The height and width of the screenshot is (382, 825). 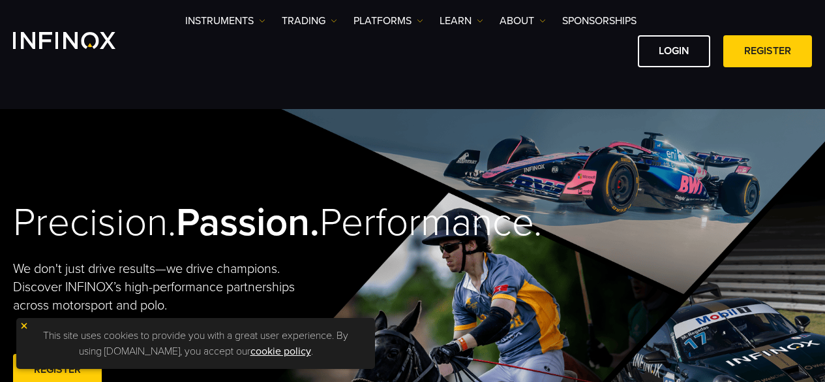 What do you see at coordinates (24, 325) in the screenshot?
I see `img: yellow close icon` at bounding box center [24, 325].